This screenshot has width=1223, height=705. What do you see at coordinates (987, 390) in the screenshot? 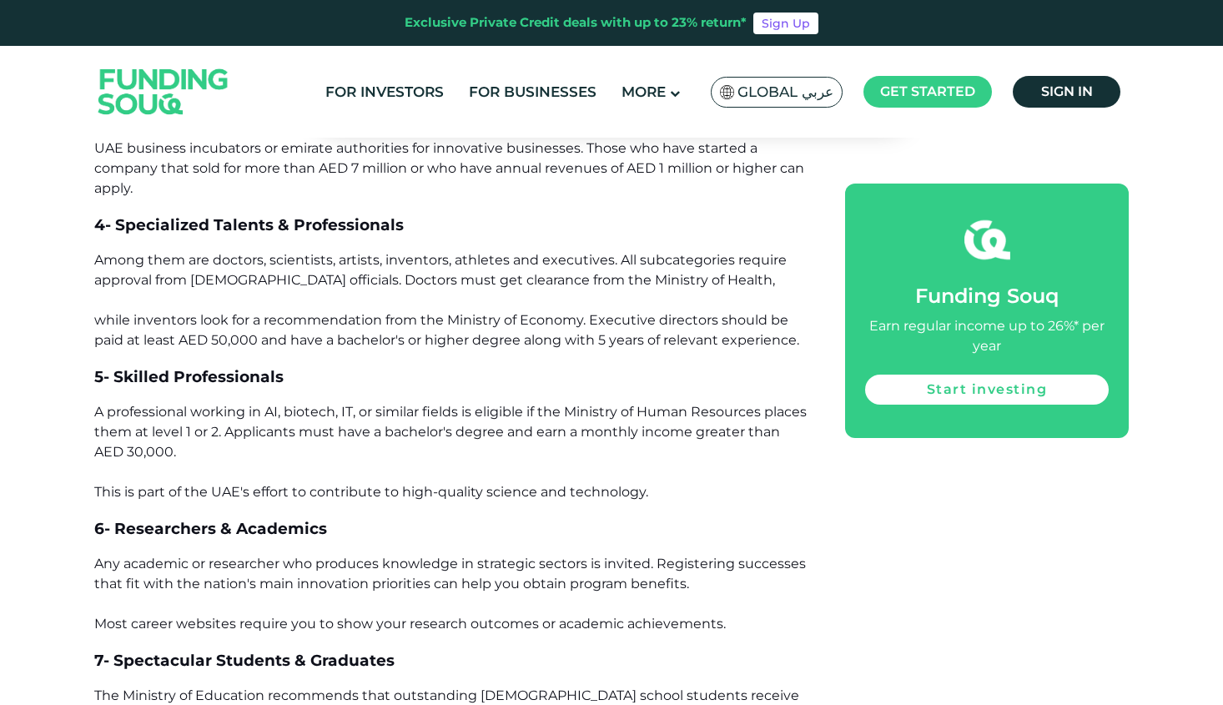
I see `a: Start investing` at bounding box center [987, 390].